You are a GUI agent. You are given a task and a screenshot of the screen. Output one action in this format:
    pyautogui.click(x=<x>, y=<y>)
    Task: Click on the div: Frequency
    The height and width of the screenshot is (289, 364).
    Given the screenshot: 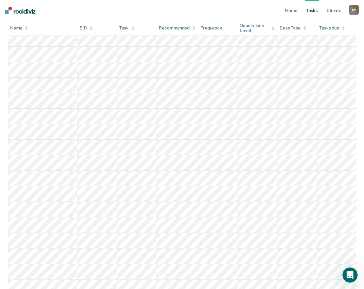 What is the action you would take?
    pyautogui.click(x=211, y=28)
    